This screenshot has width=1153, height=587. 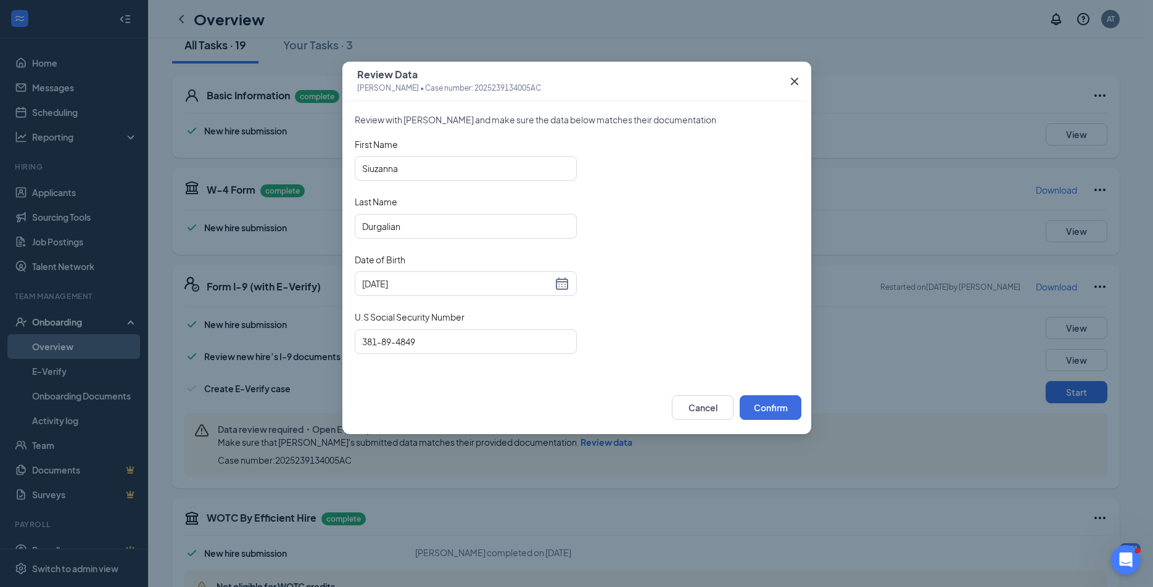 I want to click on button: Cancel, so click(x=702, y=408).